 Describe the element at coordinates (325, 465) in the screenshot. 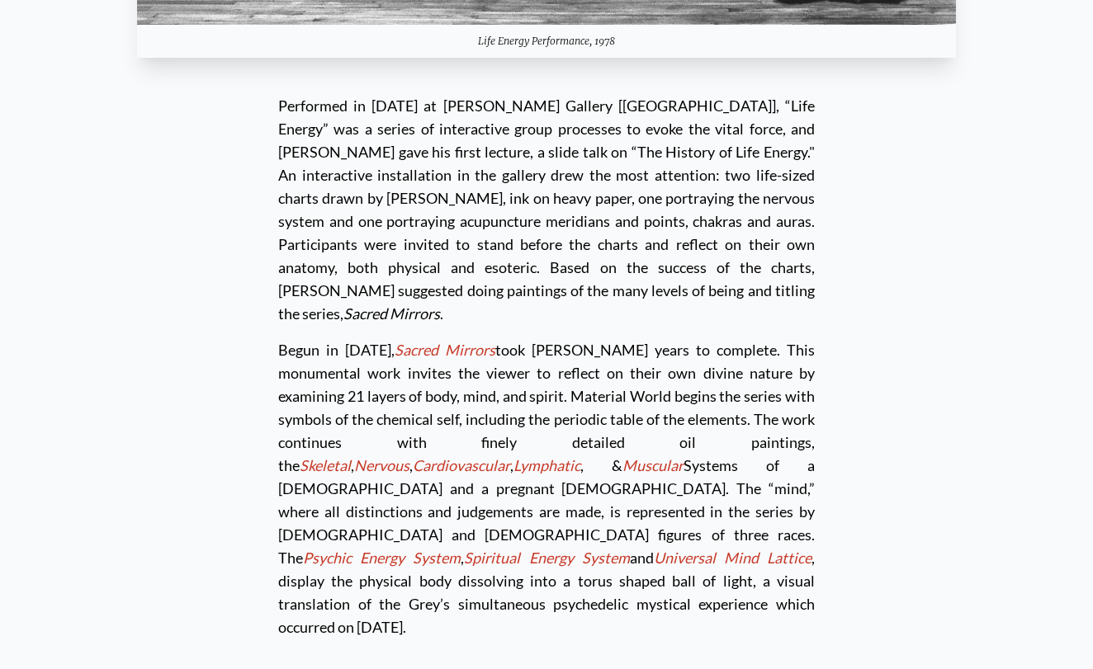

I see `em: Skeletal` at that location.